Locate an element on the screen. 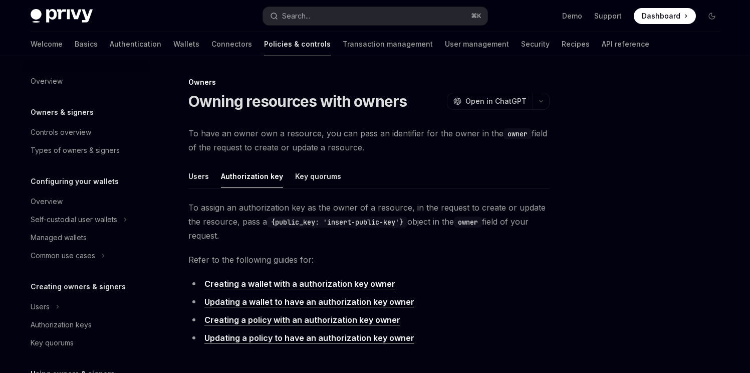 The width and height of the screenshot is (750, 373). span: Dashboard is located at coordinates (660, 16).